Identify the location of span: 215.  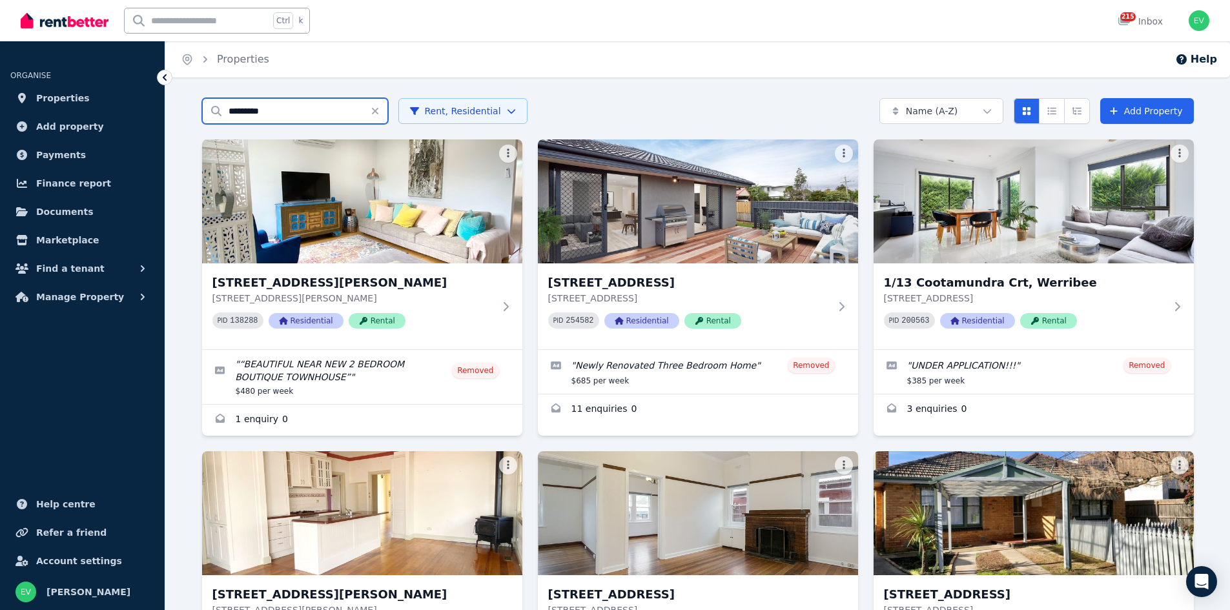
(1128, 17).